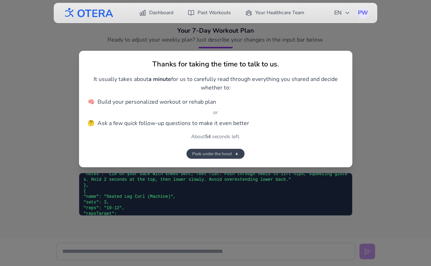  Describe the element at coordinates (342, 13) in the screenshot. I see `span: EN` at that location.